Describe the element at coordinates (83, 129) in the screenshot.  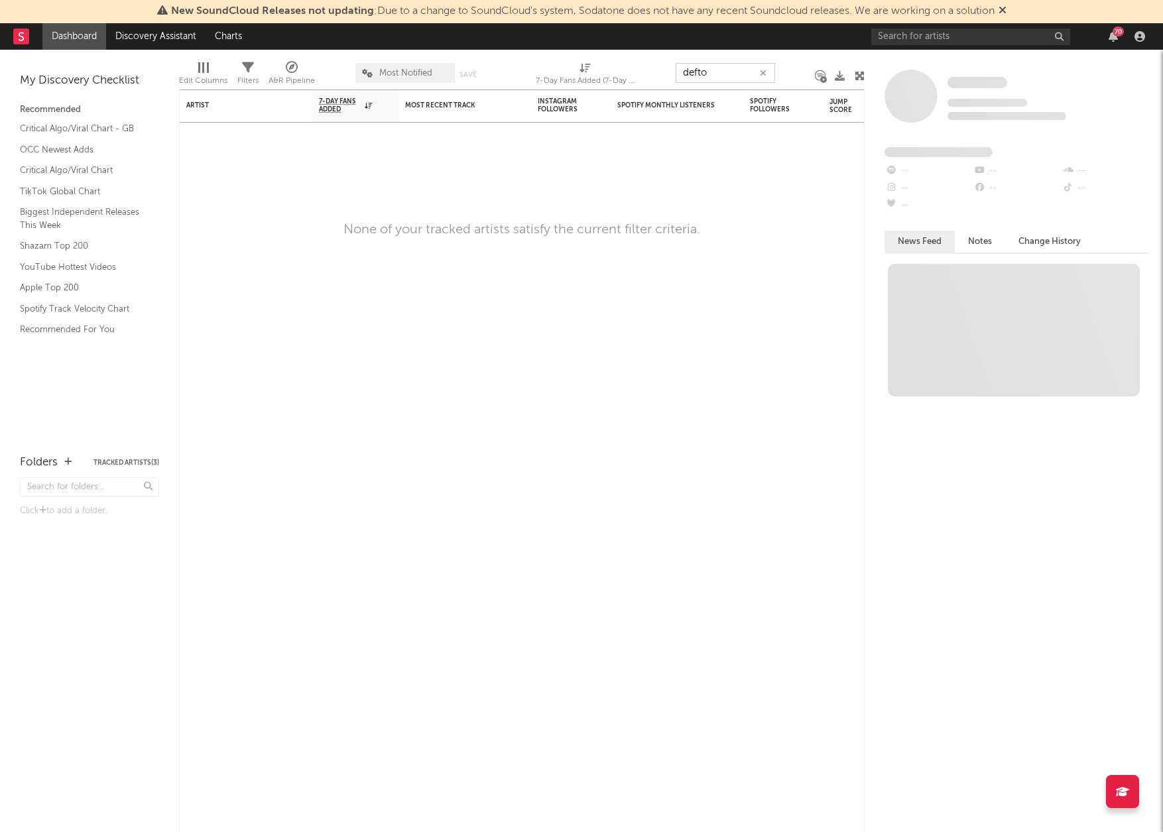
I see `a: Critical Algo/Viral Chart - GB` at that location.